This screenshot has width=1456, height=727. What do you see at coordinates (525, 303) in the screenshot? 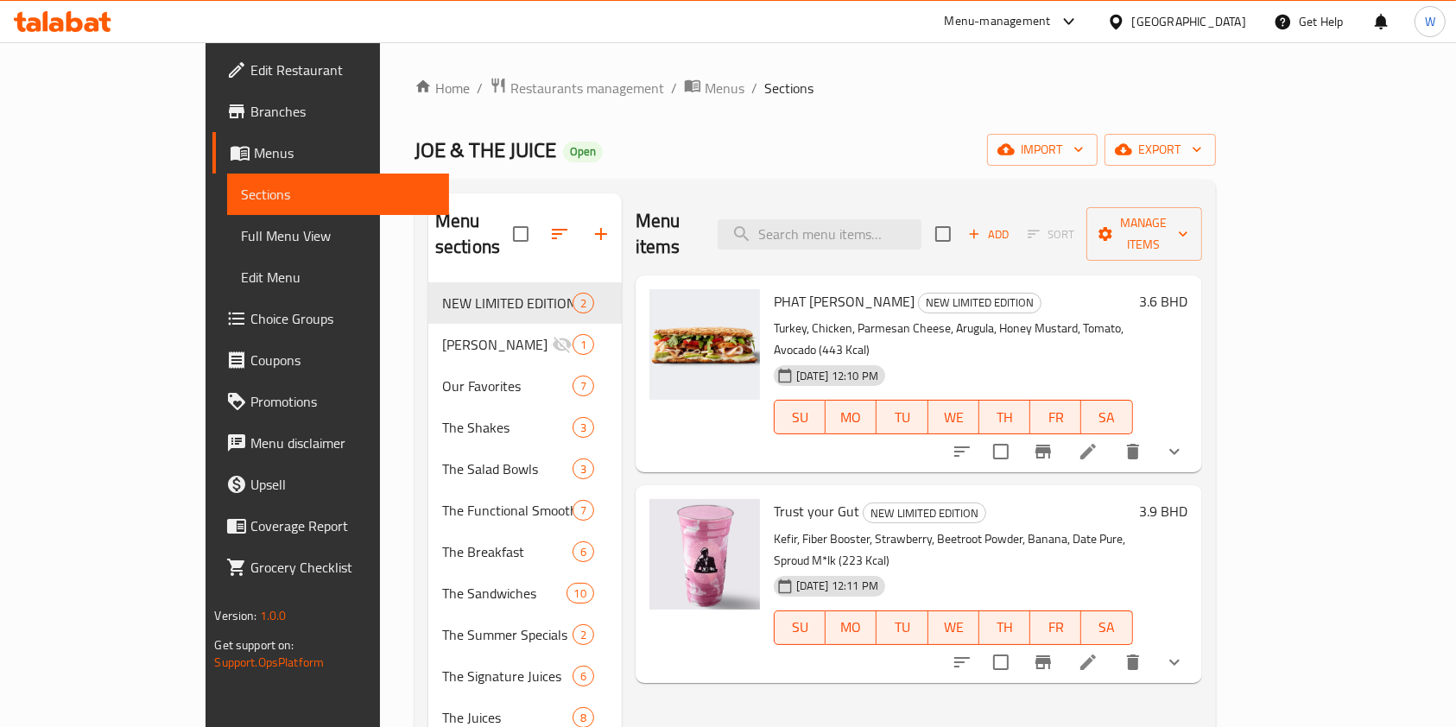
I see `div: NEW LIMITED EDITION2` at bounding box center [525, 303].